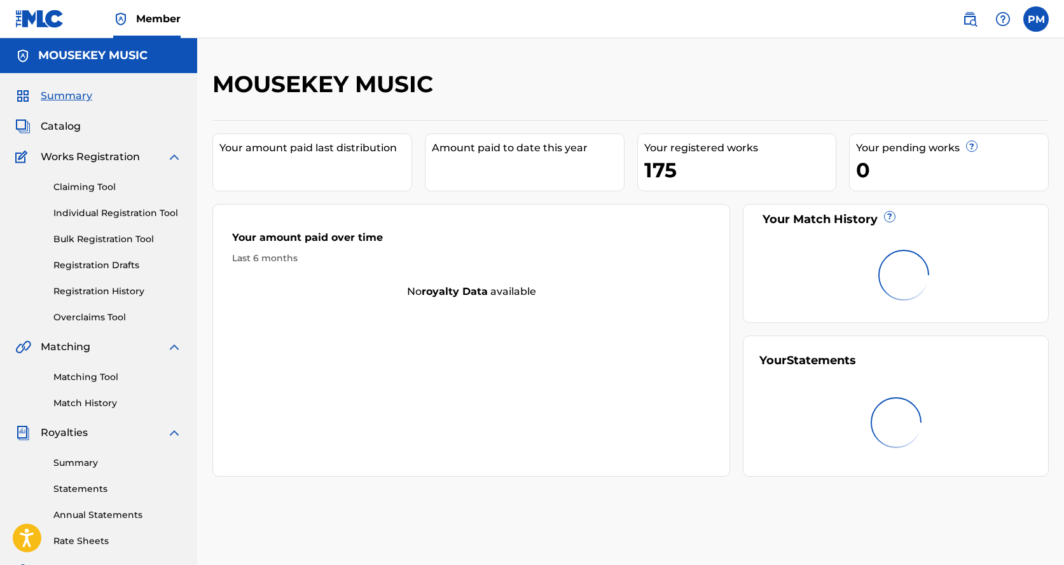 The image size is (1064, 565). Describe the element at coordinates (60, 127) in the screenshot. I see `span: Catalog` at that location.